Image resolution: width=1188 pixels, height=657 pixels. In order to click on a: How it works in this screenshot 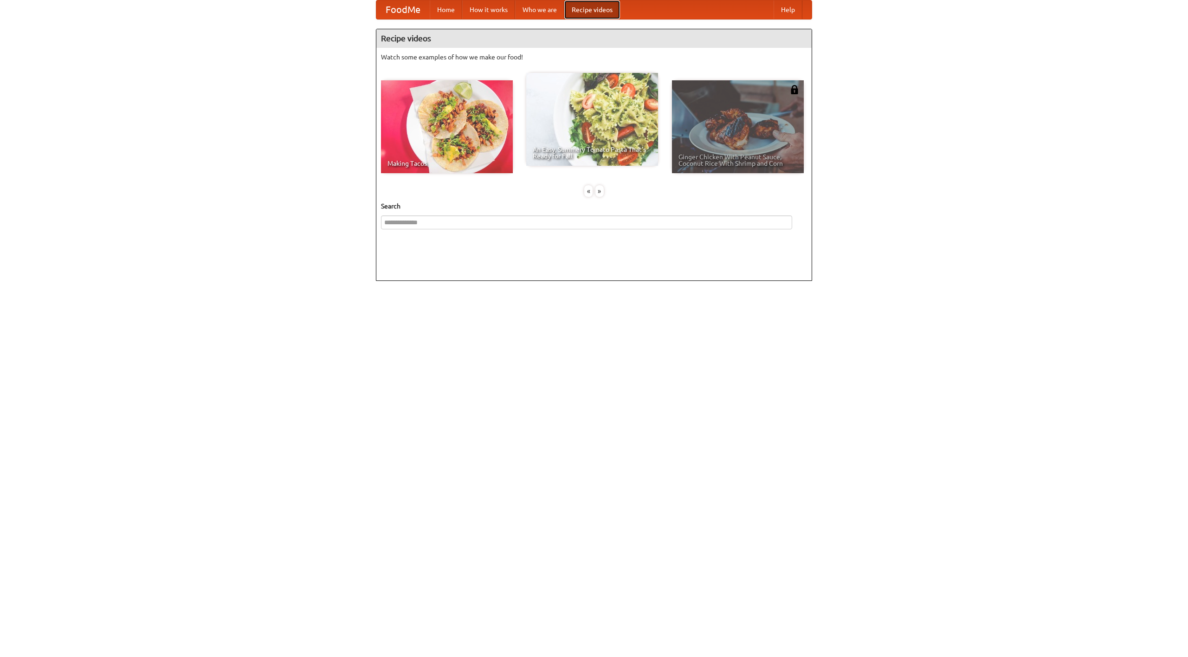, I will do `click(489, 10)`.